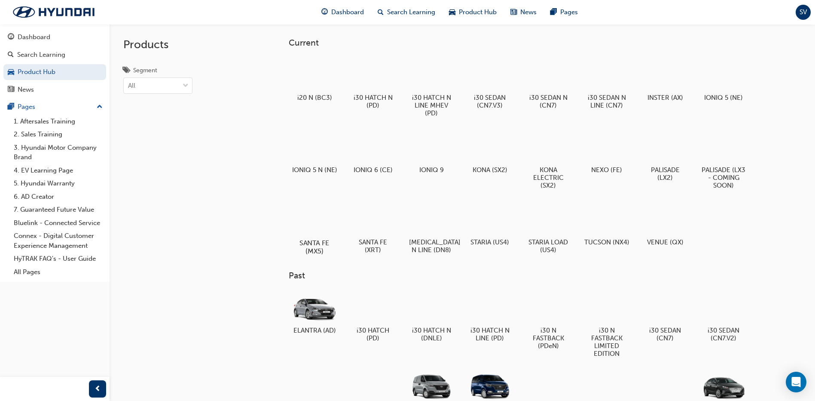  I want to click on a: i30 HATCH N LINE MHEV (PD), so click(431, 87).